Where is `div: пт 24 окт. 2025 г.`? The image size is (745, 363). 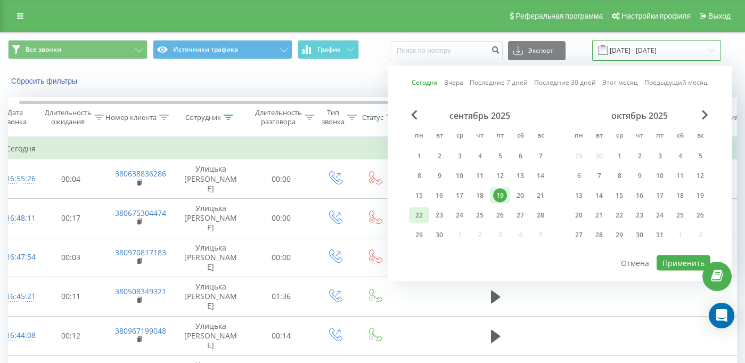 div: пт 24 окт. 2025 г. is located at coordinates (660, 215).